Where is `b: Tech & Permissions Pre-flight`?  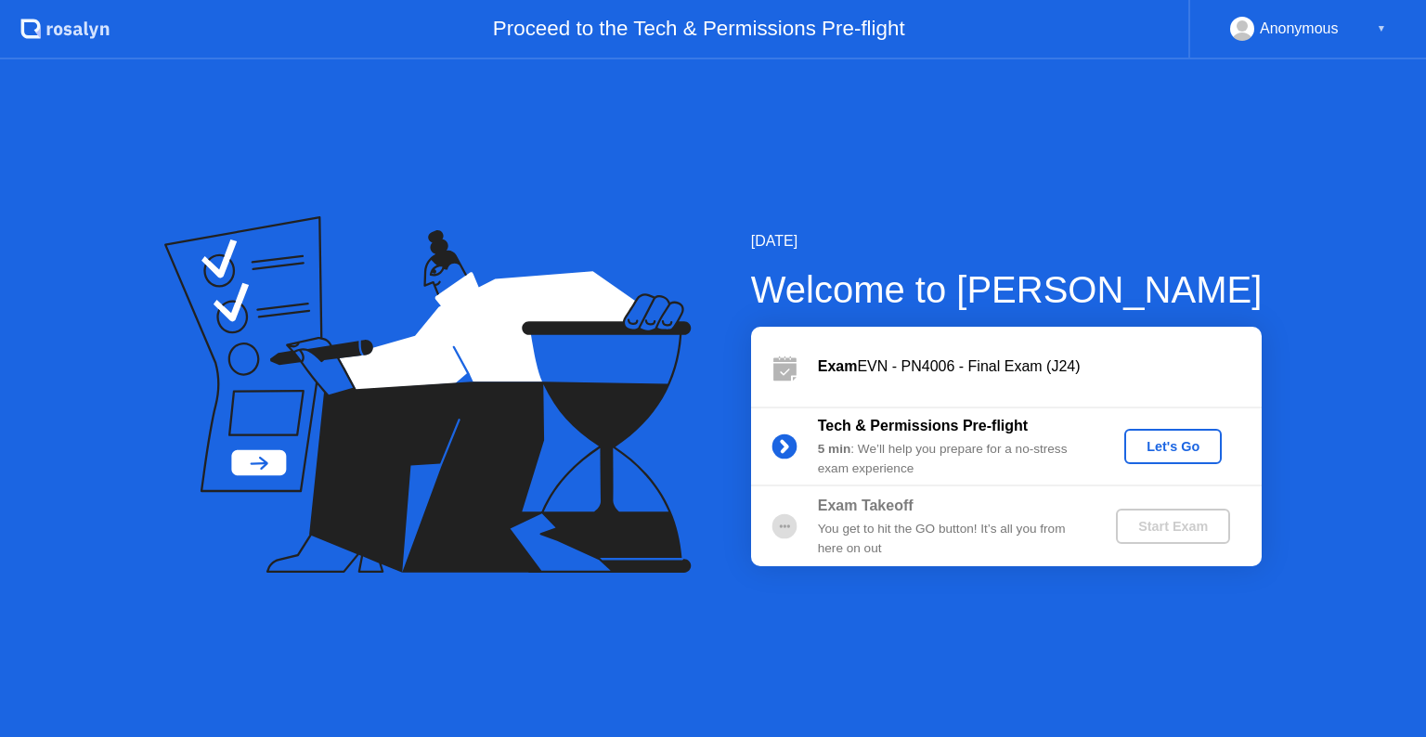
b: Tech & Permissions Pre-flight is located at coordinates (923, 425).